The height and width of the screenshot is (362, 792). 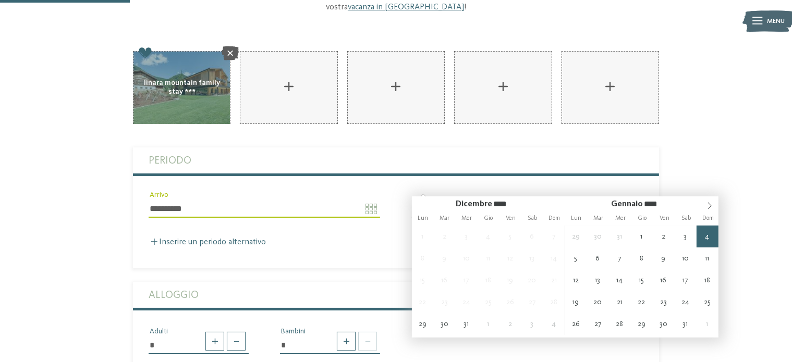 I want to click on span: Gennaio 14, 2026, so click(x=620, y=281).